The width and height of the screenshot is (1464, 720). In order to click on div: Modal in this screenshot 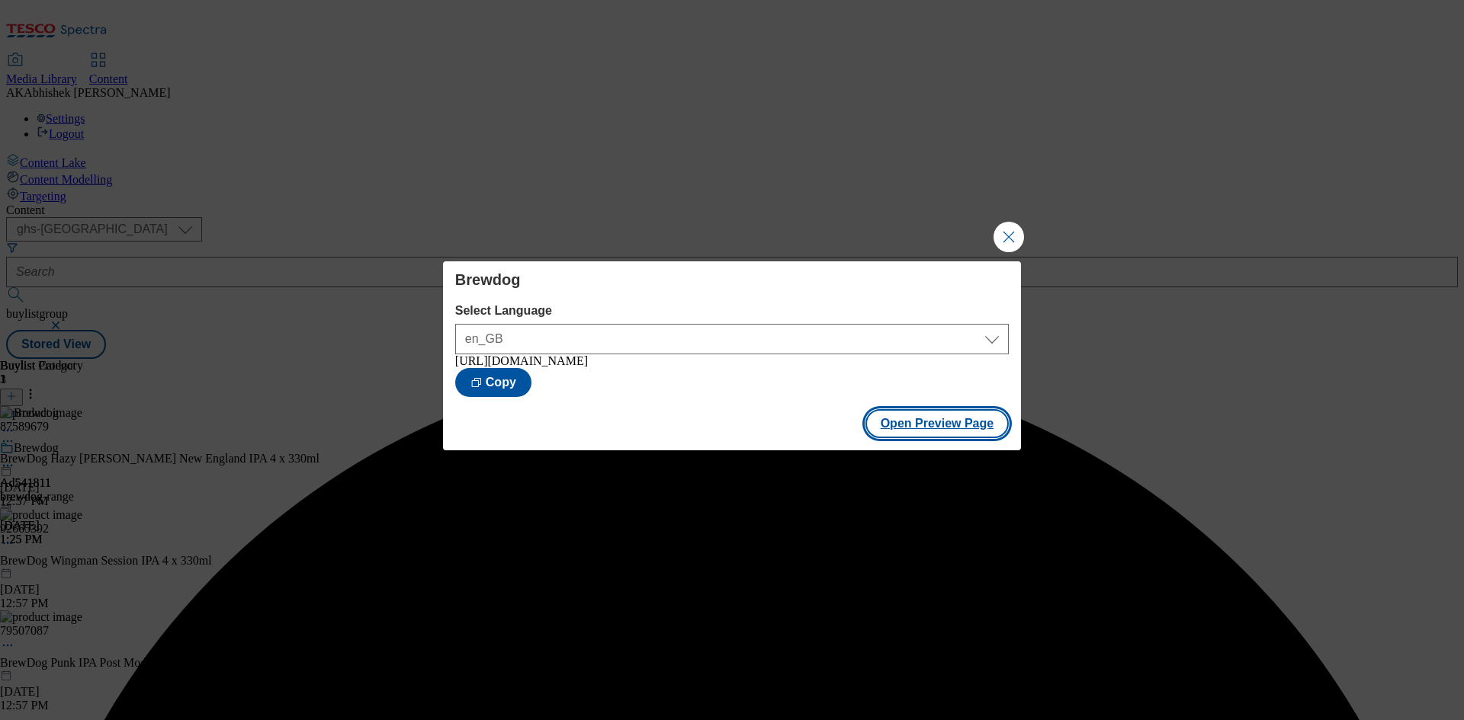, I will do `click(732, 356)`.